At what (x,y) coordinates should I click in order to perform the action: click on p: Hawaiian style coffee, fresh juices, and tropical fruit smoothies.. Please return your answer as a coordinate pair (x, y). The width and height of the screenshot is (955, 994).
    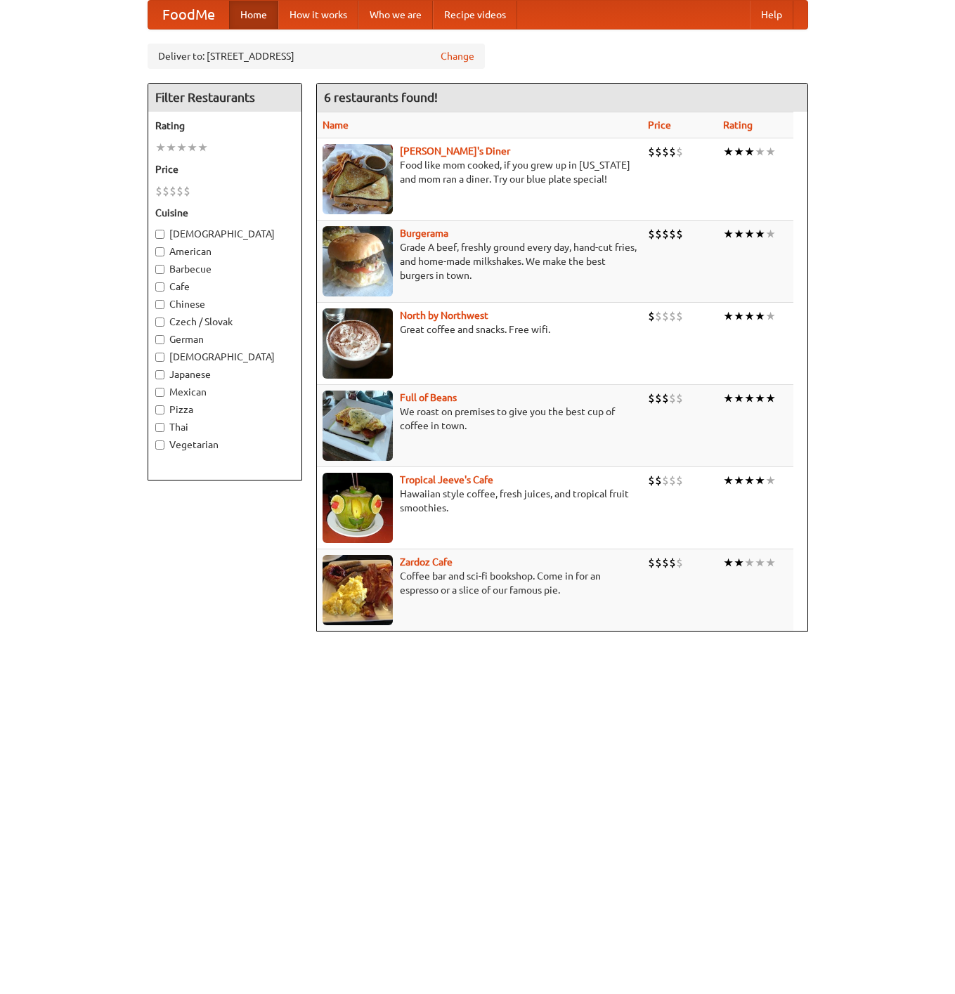
    Looking at the image, I should click on (479, 501).